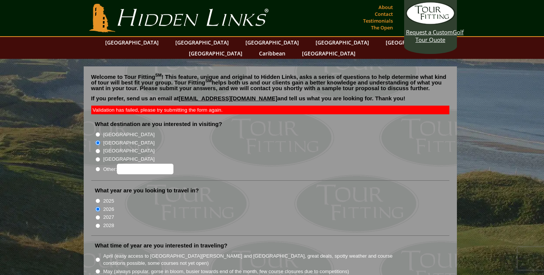 Image resolution: width=544 pixels, height=275 pixels. Describe the element at coordinates (271, 110) in the screenshot. I see `div: Validation has failed, please try submitting the form again.` at that location.